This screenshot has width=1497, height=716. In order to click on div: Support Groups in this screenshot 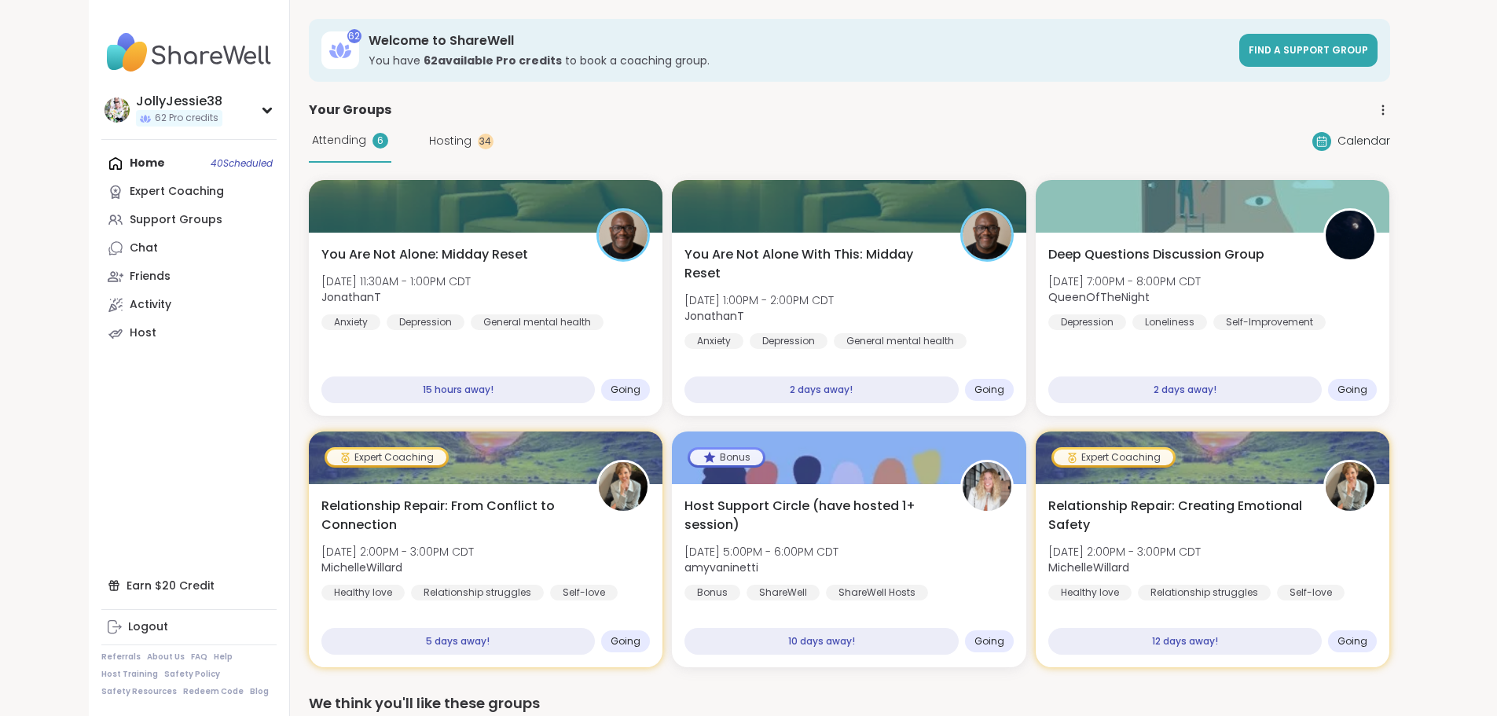, I will do `click(176, 220)`.